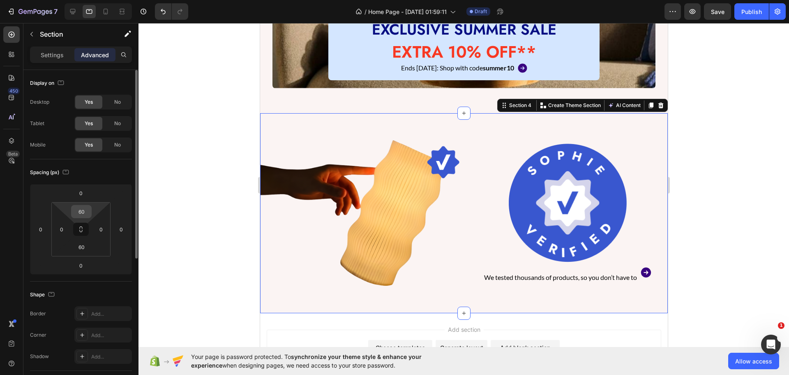 This screenshot has width=789, height=375. I want to click on p: Section, so click(74, 34).